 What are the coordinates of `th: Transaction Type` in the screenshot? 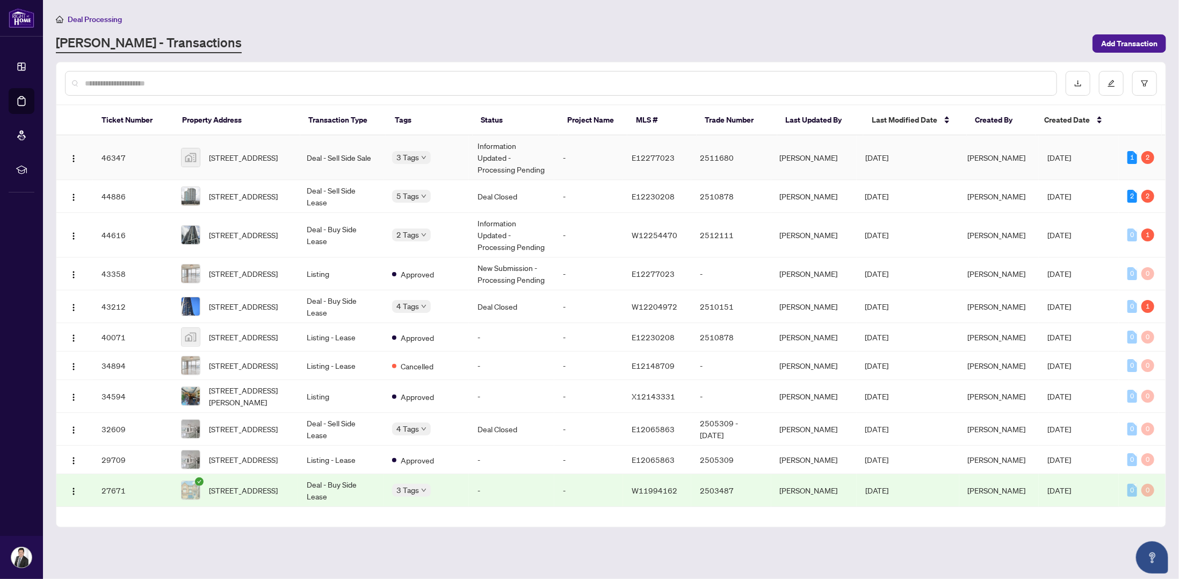 It's located at (343, 120).